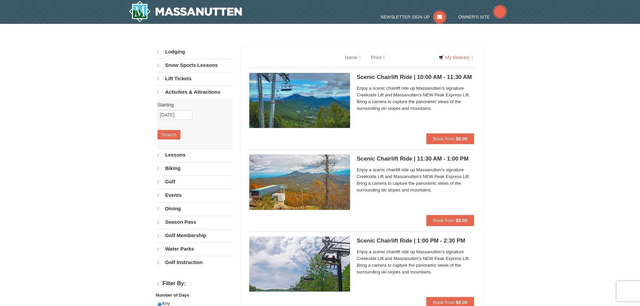 The image size is (640, 306). What do you see at coordinates (186, 11) in the screenshot?
I see `a: Massanutten Resort` at bounding box center [186, 11].